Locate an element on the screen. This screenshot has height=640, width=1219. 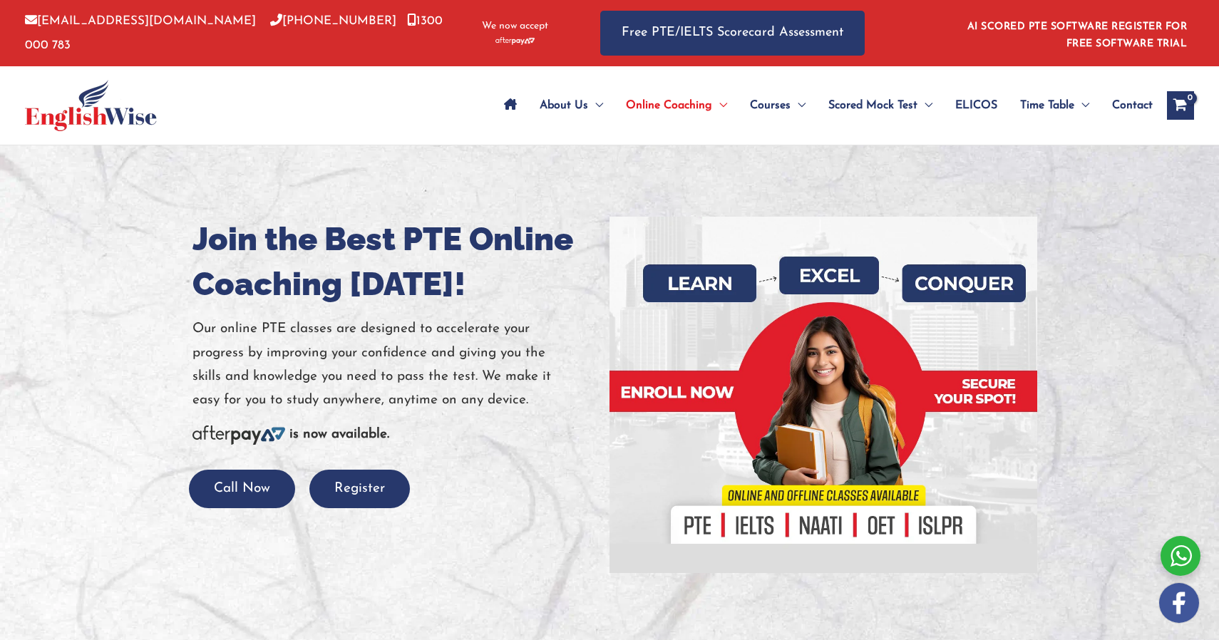
nav: Site Navigation: Main Menu is located at coordinates (823, 105).